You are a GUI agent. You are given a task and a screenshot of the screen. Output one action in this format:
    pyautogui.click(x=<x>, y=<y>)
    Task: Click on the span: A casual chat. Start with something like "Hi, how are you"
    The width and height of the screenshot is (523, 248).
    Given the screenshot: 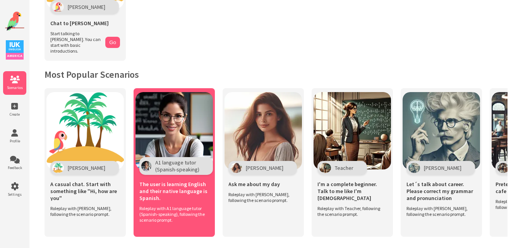 What is the action you would take?
    pyautogui.click(x=85, y=191)
    